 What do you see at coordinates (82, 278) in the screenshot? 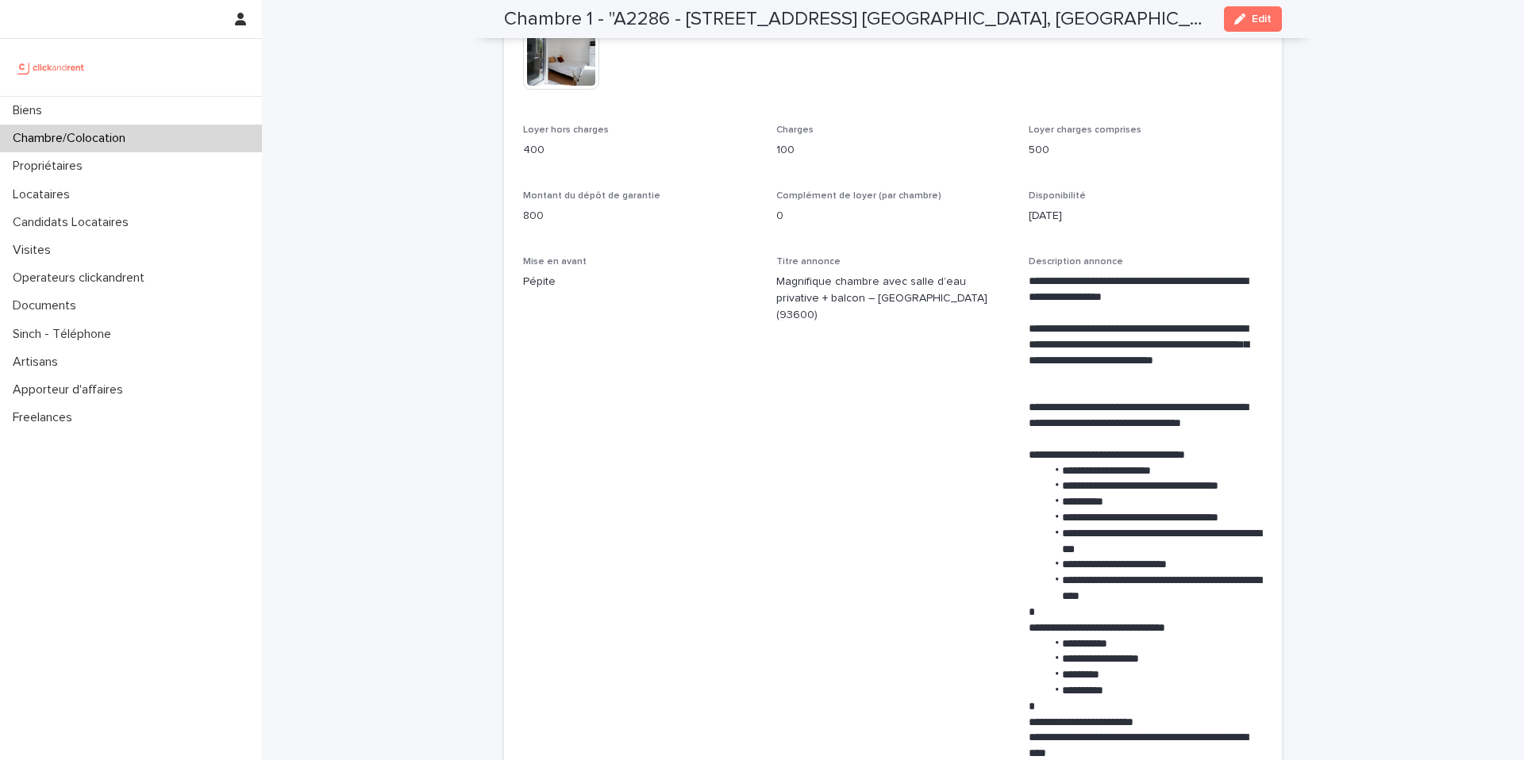
I see `p: Operateurs clickandrent` at bounding box center [82, 278].